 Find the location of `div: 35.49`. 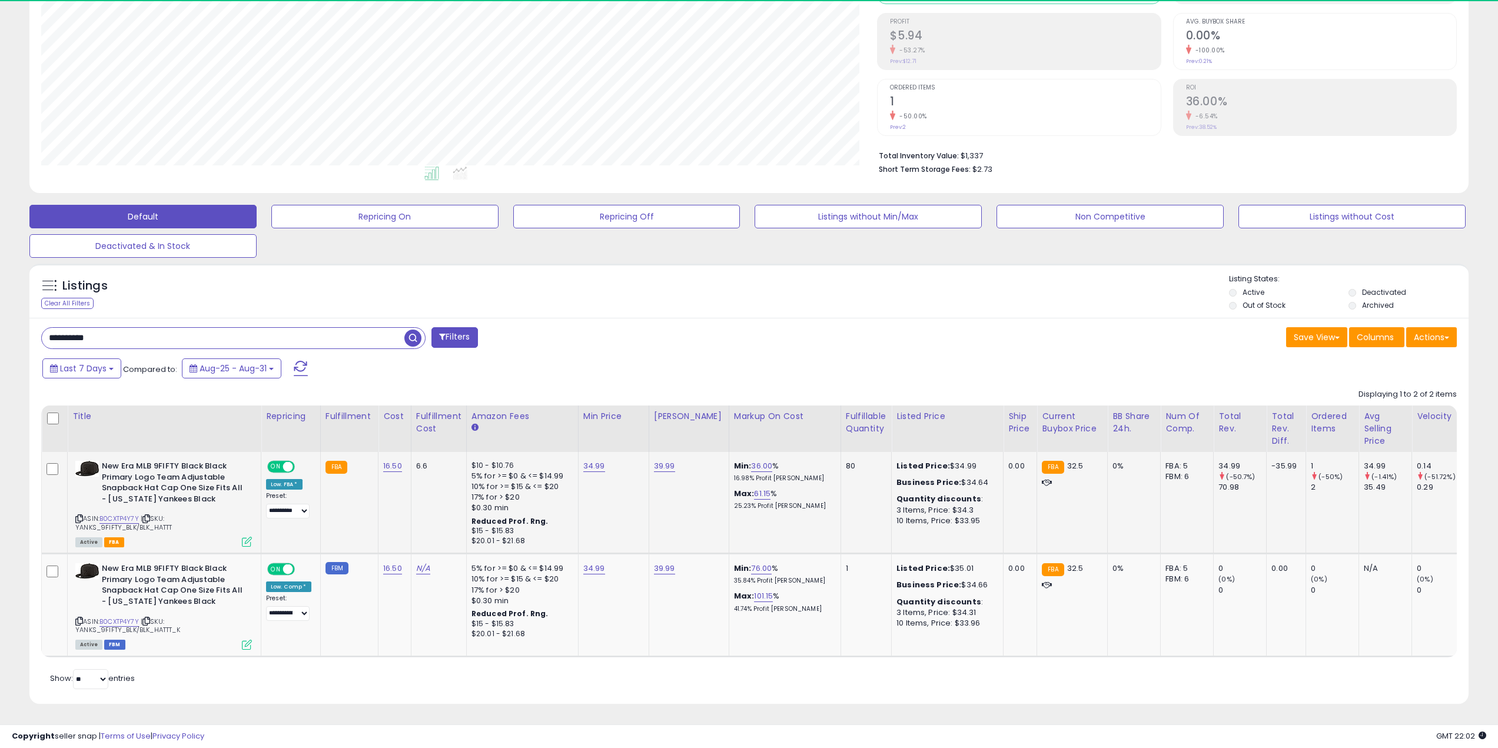

div: 35.49 is located at coordinates (1388, 487).